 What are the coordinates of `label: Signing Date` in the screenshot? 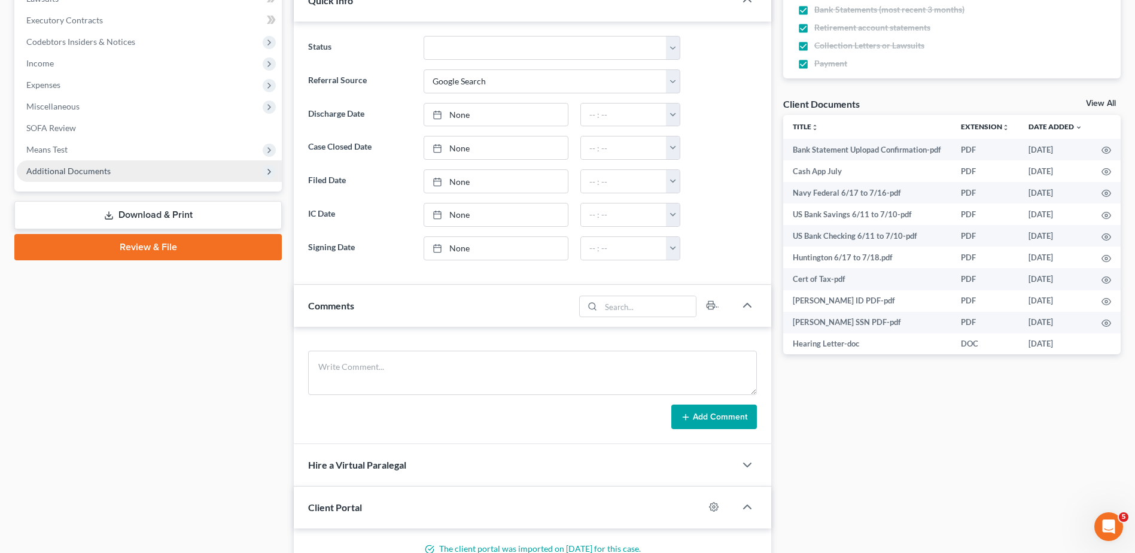 It's located at (360, 248).